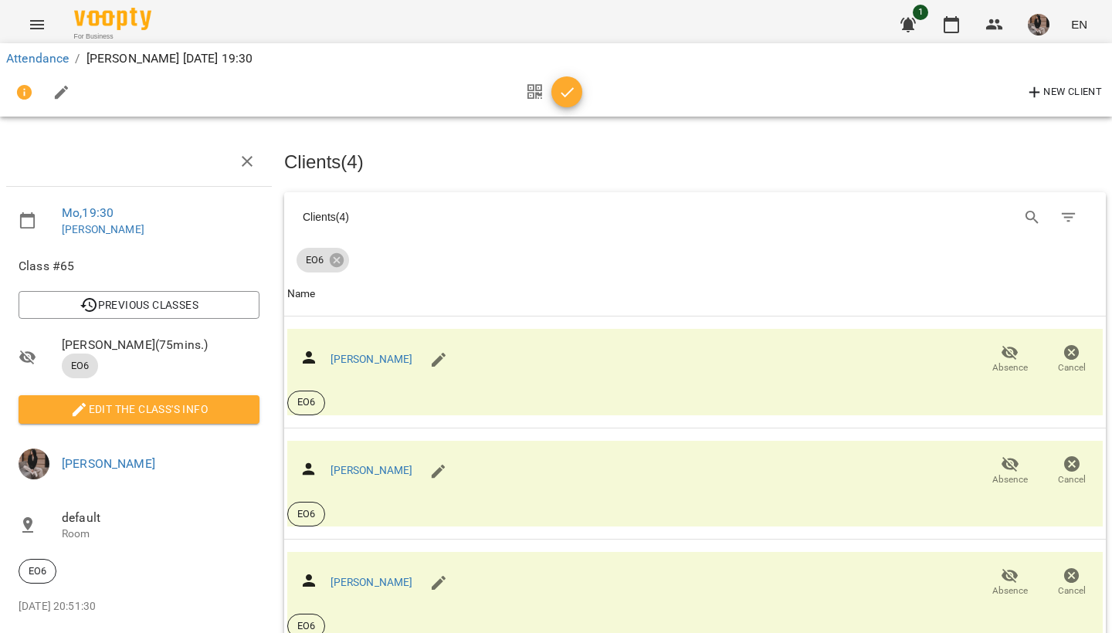 The width and height of the screenshot is (1112, 633). Describe the element at coordinates (139, 409) in the screenshot. I see `button: Edit the class's Info` at that location.